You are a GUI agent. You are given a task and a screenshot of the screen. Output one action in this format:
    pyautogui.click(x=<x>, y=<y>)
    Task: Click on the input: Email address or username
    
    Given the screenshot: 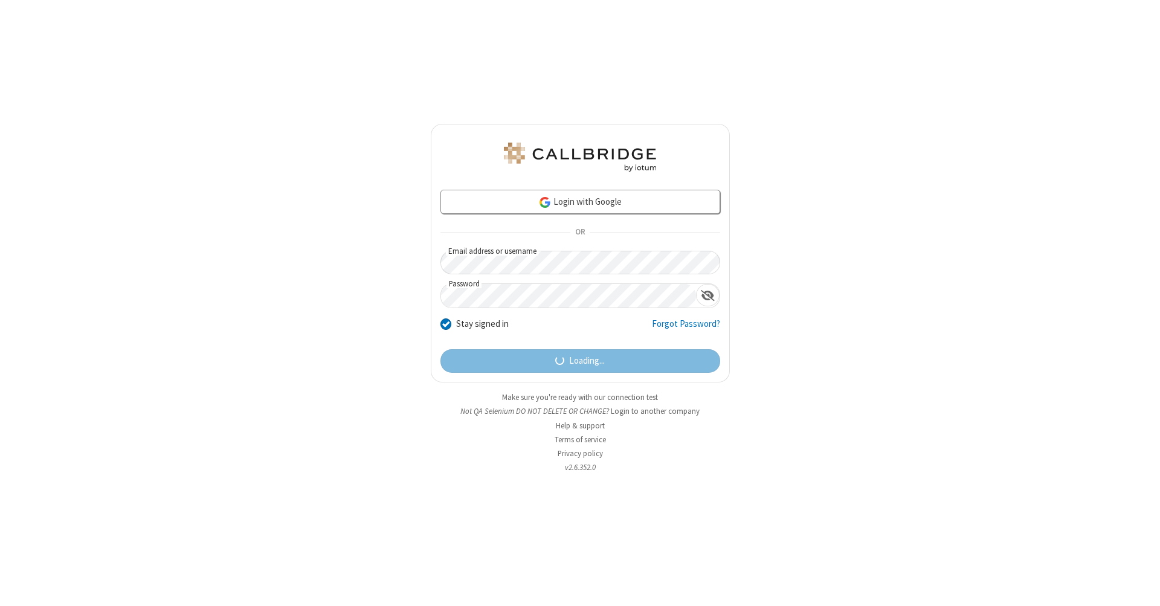 What is the action you would take?
    pyautogui.click(x=580, y=262)
    